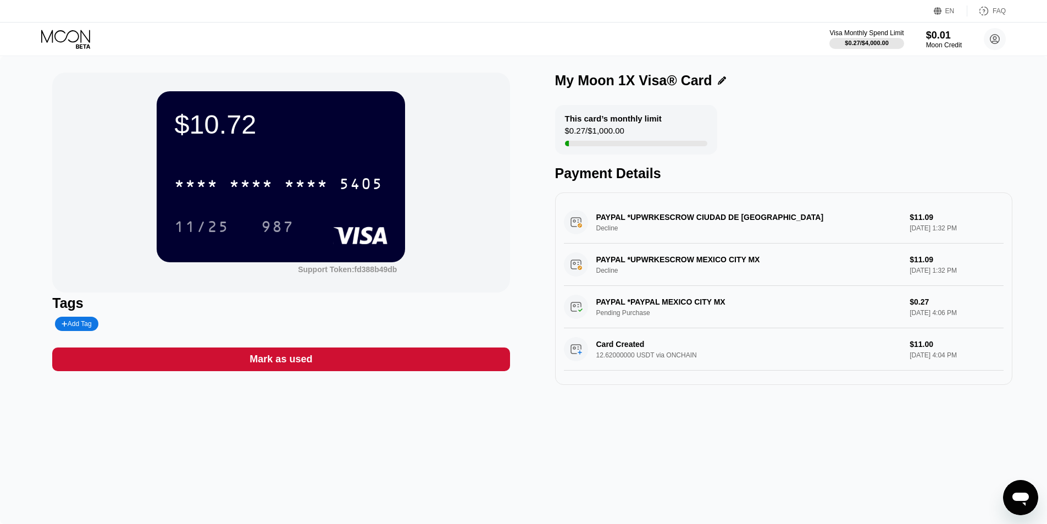 The width and height of the screenshot is (1047, 524). I want to click on div: This card’s monthly limit, so click(613, 118).